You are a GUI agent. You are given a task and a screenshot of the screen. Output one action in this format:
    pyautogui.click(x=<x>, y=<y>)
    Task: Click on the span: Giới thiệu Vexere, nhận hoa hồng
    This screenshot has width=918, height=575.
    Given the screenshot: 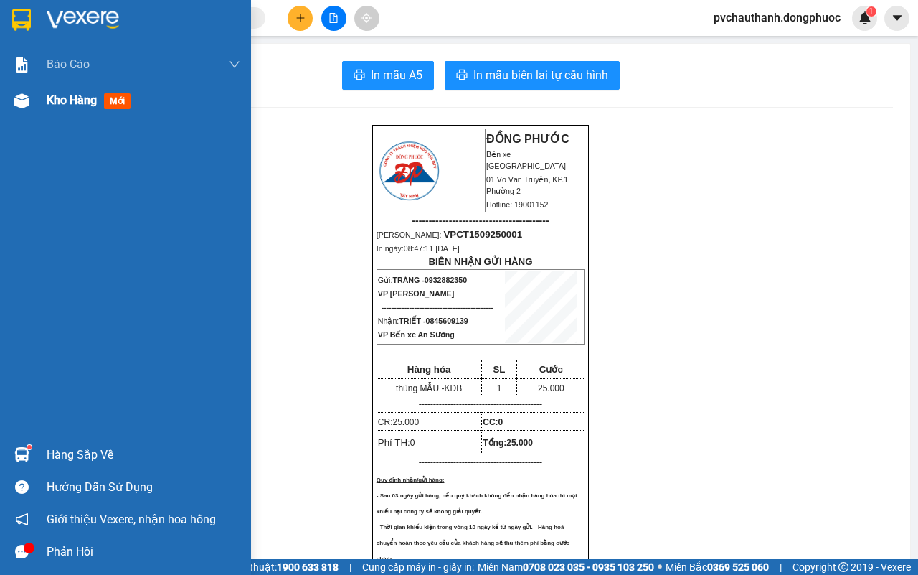 What is the action you would take?
    pyautogui.click(x=131, y=519)
    